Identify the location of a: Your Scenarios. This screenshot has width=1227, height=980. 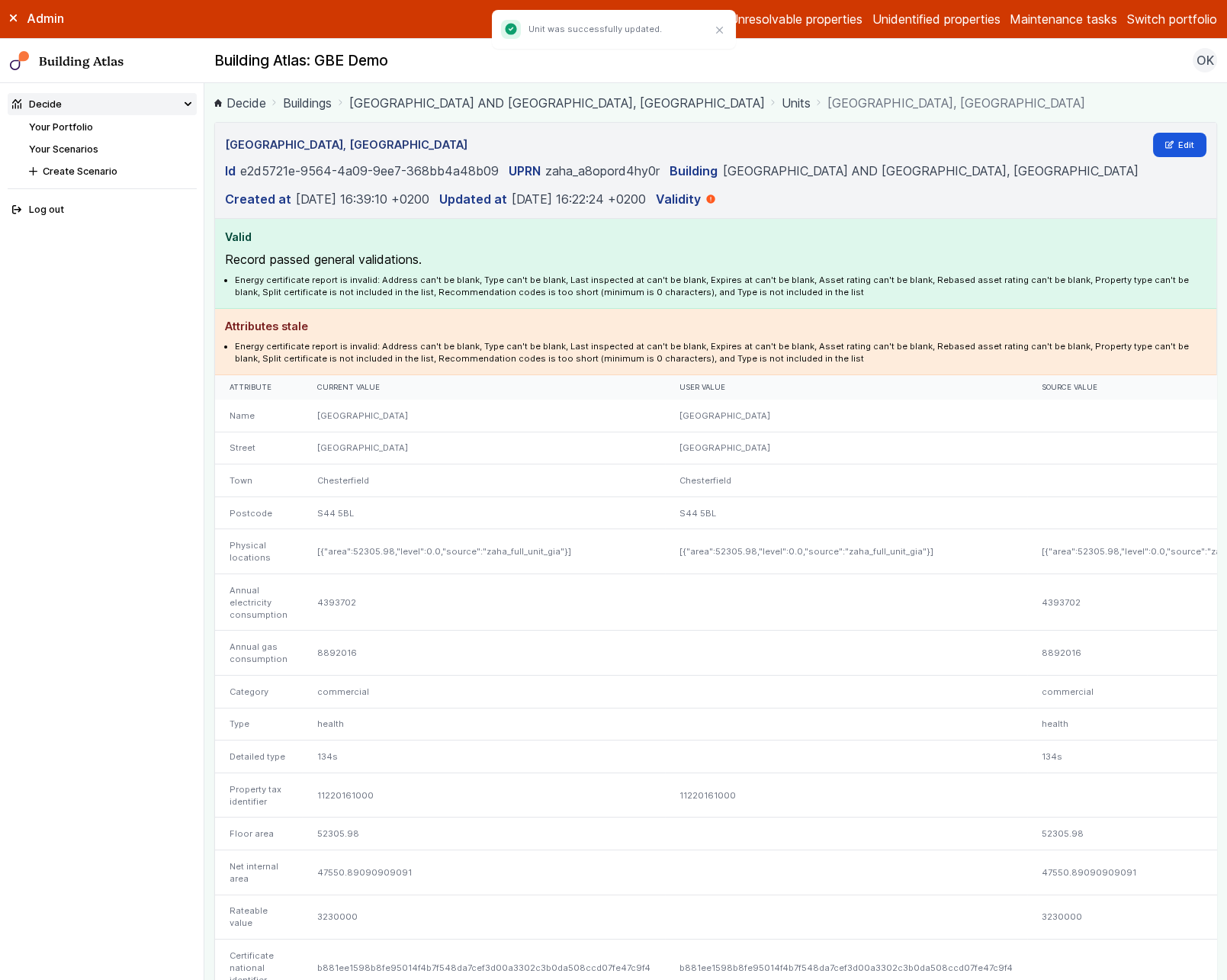
(63, 148).